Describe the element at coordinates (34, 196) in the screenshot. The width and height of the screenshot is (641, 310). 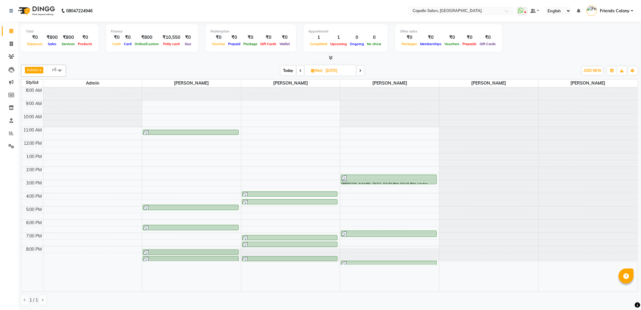
I see `div: 4:00 PM` at that location.